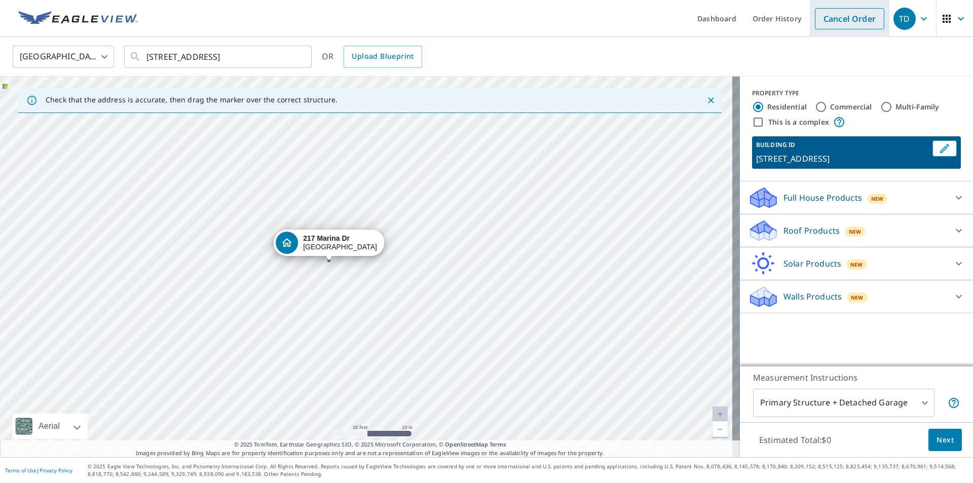 This screenshot has width=973, height=483. I want to click on span: Upload Blueprint, so click(382, 56).